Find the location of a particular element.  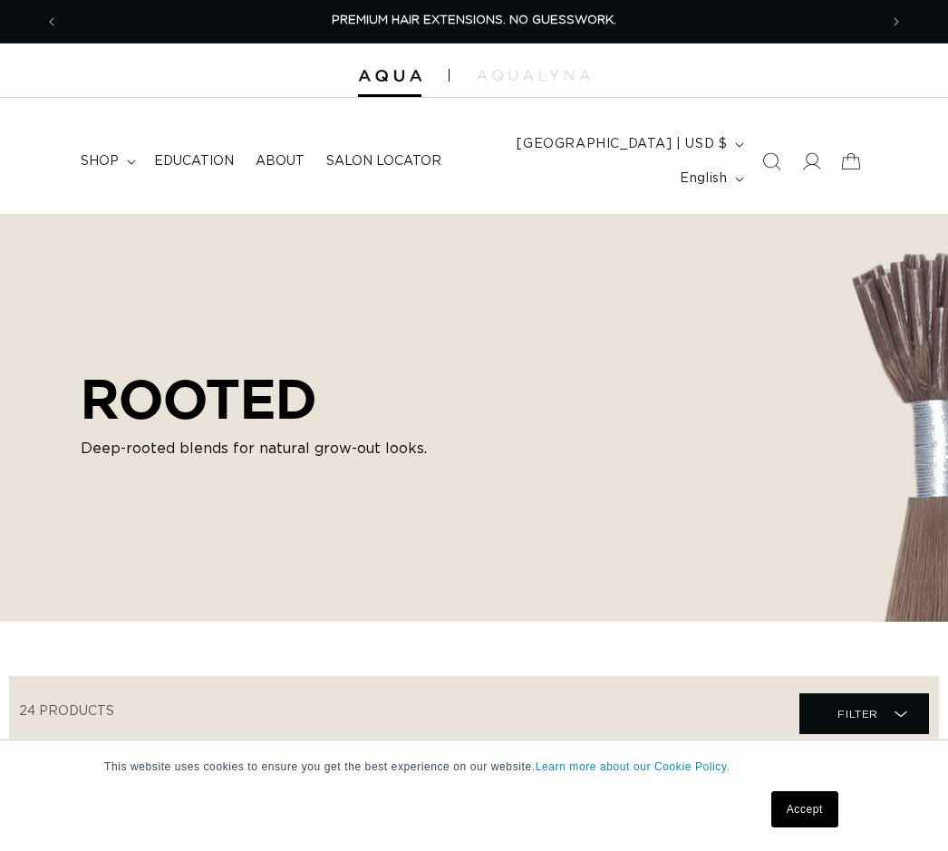

span: 24 products is located at coordinates (66, 711).